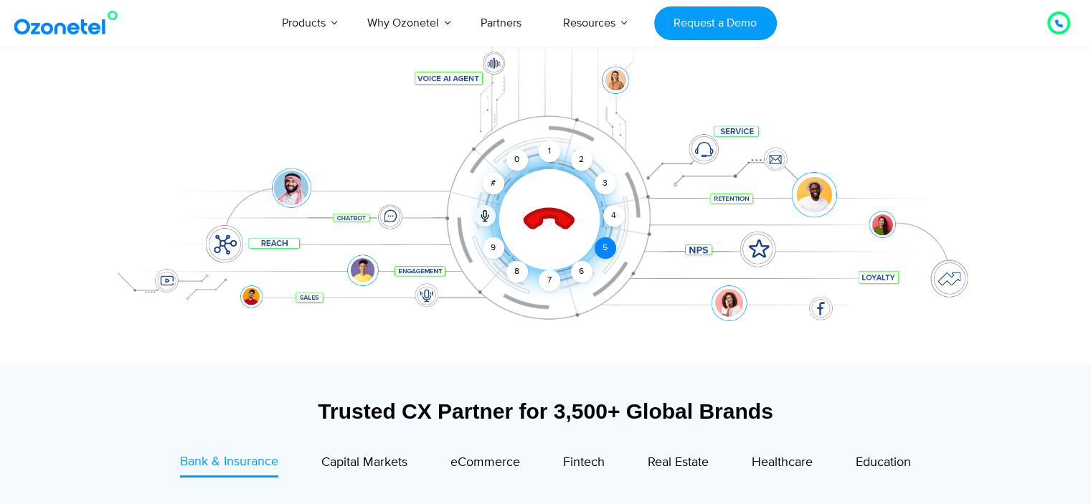 The width and height of the screenshot is (1091, 504). Describe the element at coordinates (485, 465) in the screenshot. I see `a: eCommerce` at that location.